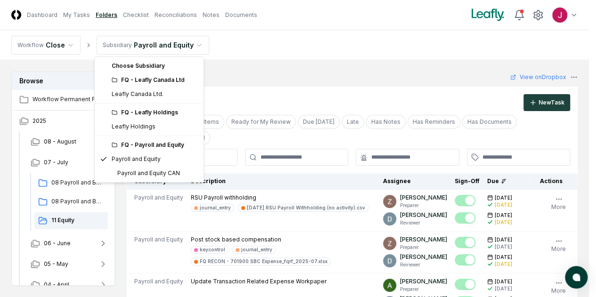  Describe the element at coordinates (155, 80) in the screenshot. I see `div: FQ - Leafly Canada Ltd` at that location.